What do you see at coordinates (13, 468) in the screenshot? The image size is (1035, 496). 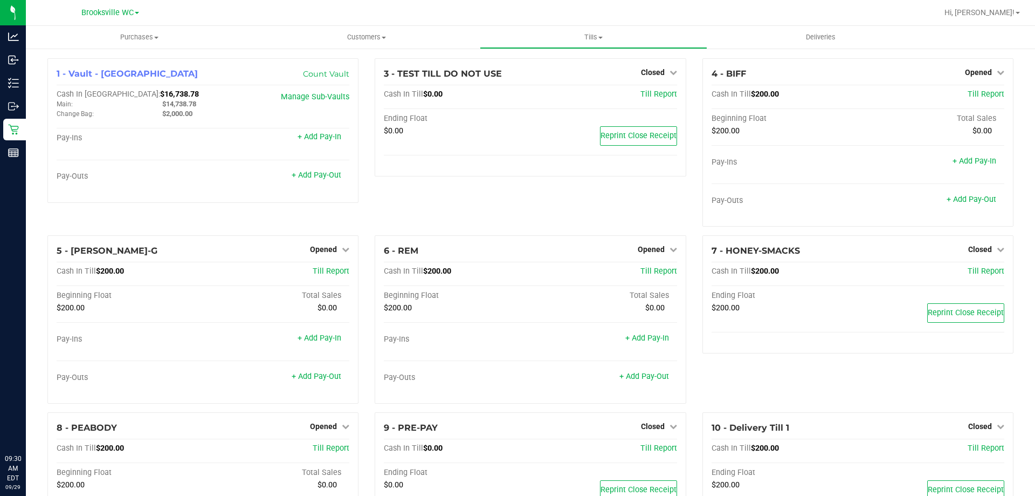 I see `p: 09:30 AM EDT` at bounding box center [13, 468].